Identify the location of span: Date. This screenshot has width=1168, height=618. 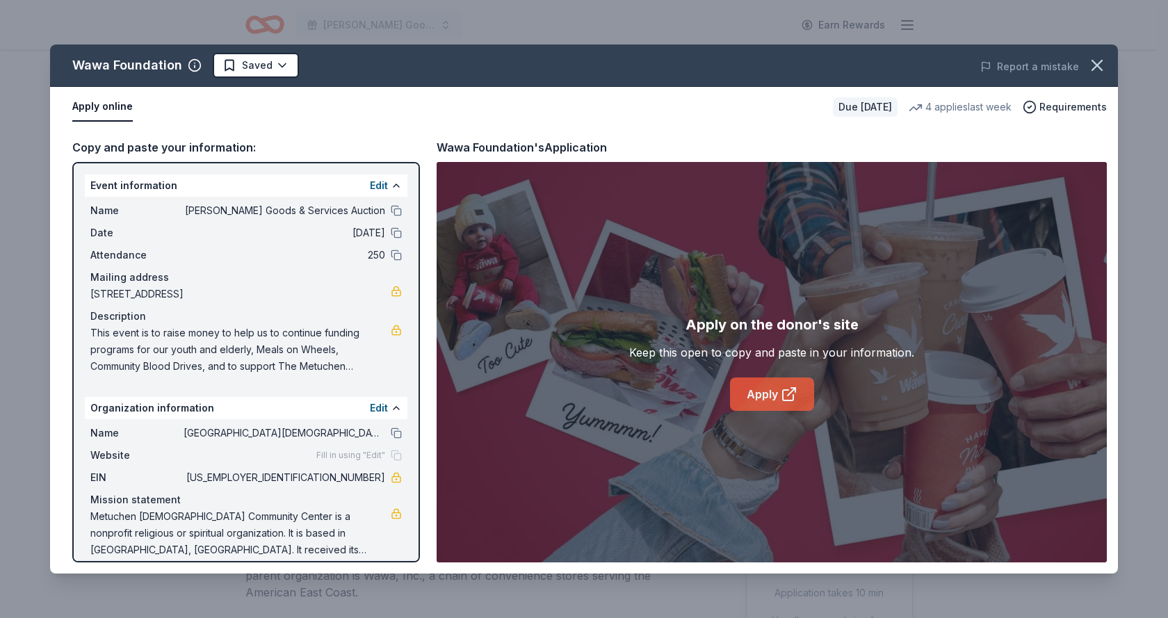
(137, 233).